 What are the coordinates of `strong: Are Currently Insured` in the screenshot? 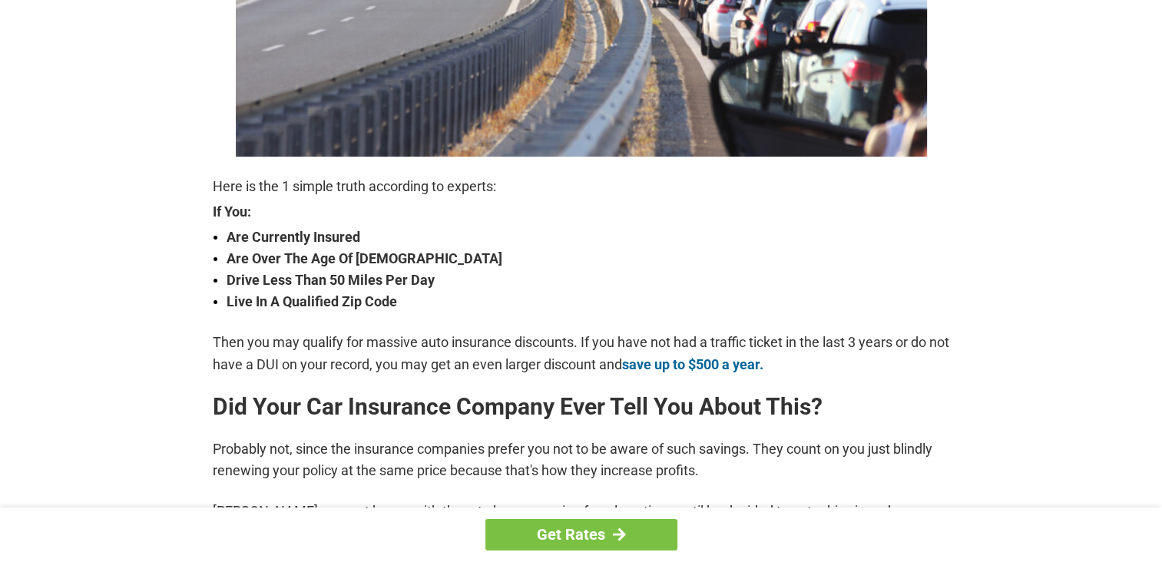 It's located at (588, 237).